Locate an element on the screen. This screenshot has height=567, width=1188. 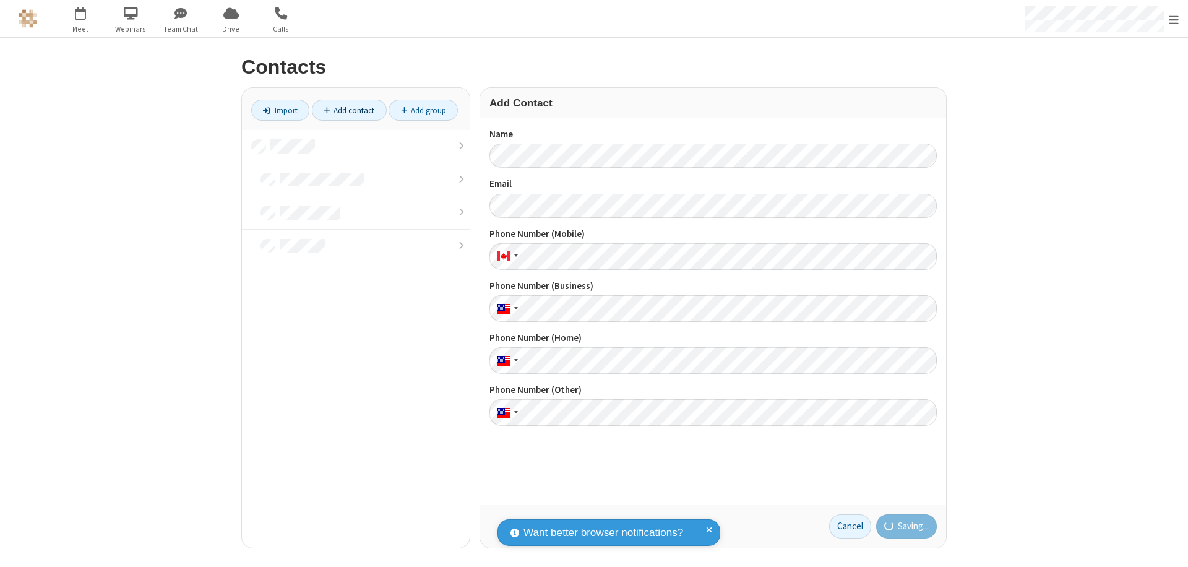
label: Phone Number (Business) is located at coordinates (713, 286).